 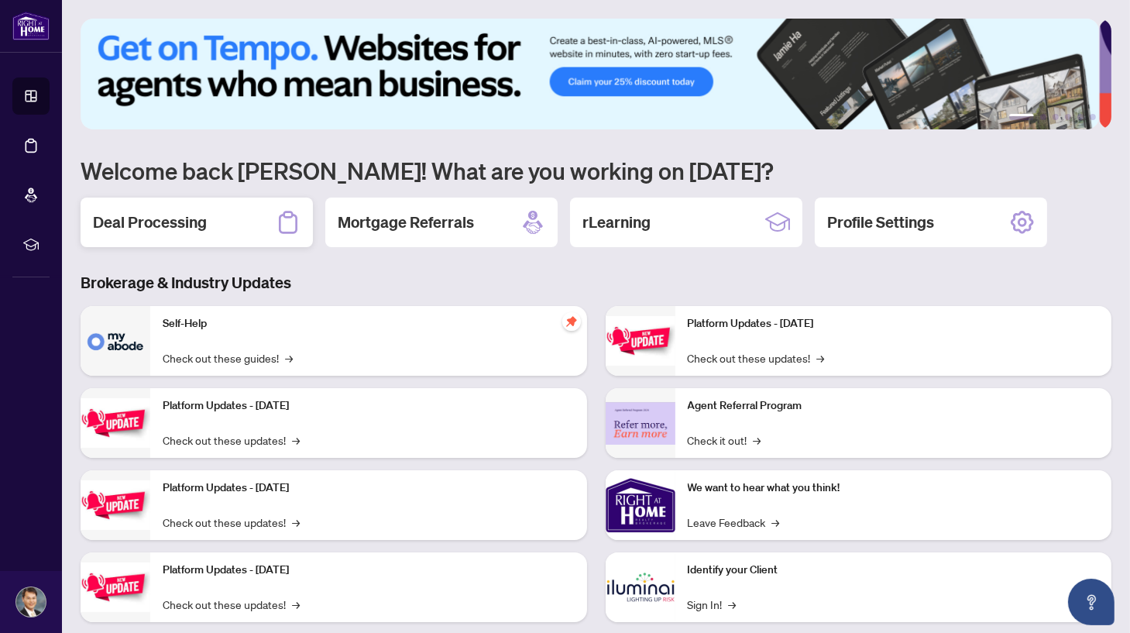 What do you see at coordinates (1093, 117) in the screenshot?
I see `button: 6` at bounding box center [1093, 117].